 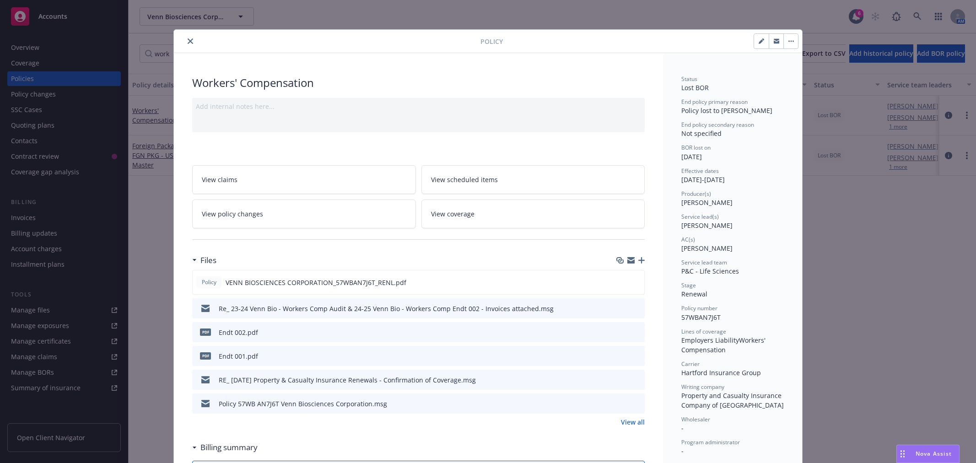 What do you see at coordinates (464, 179) in the screenshot?
I see `span: View scheduled items` at bounding box center [464, 179].